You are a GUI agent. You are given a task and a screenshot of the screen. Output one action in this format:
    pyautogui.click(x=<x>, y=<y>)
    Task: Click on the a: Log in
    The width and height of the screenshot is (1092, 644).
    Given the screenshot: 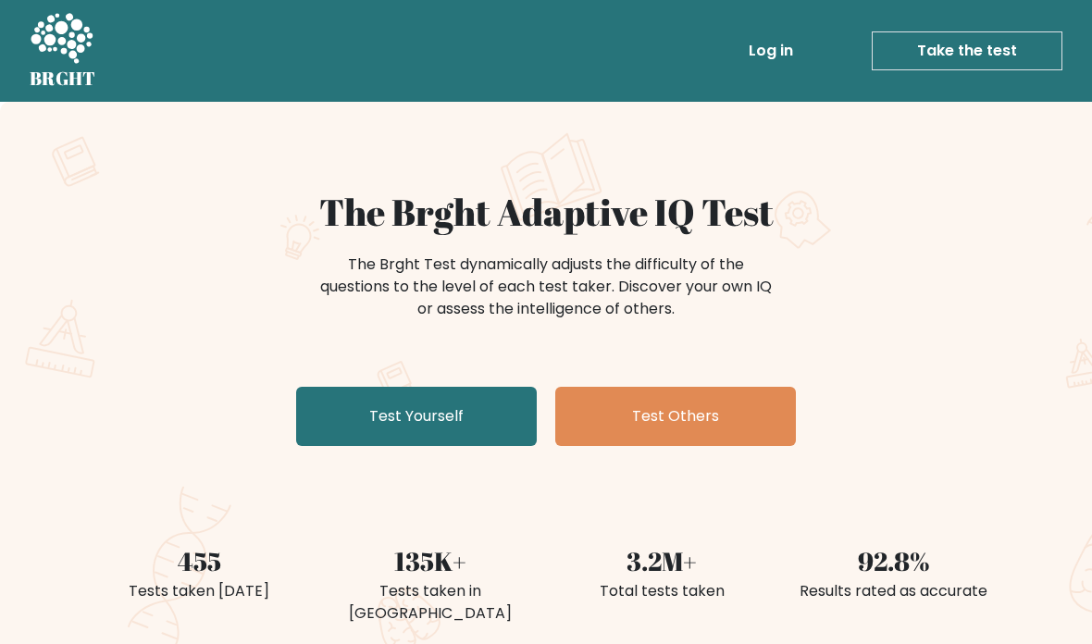 What is the action you would take?
    pyautogui.click(x=771, y=51)
    